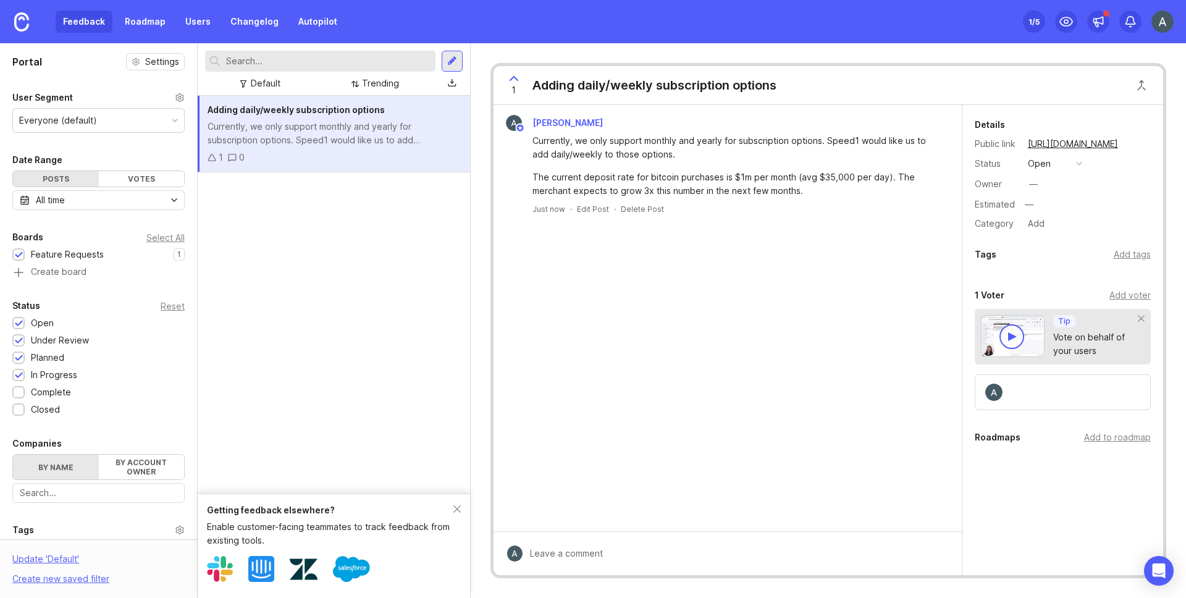 The height and width of the screenshot is (598, 1186). What do you see at coordinates (51, 392) in the screenshot?
I see `div: Complete` at bounding box center [51, 392].